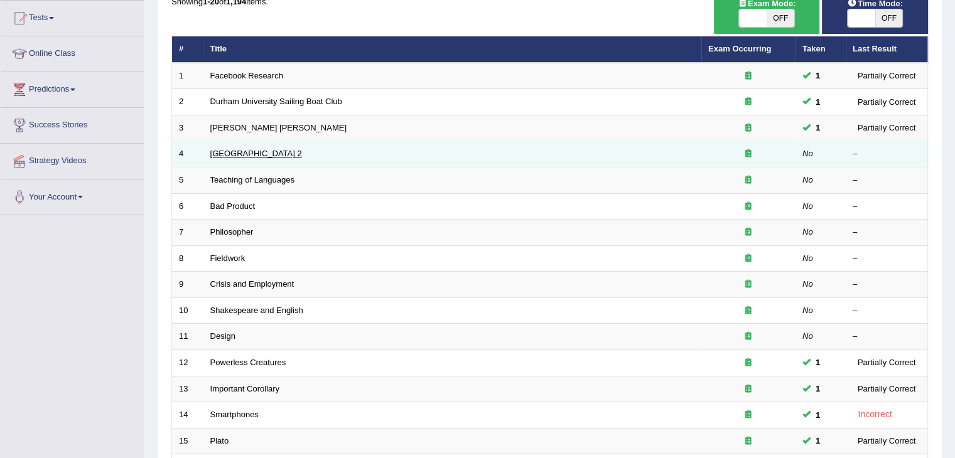 The height and width of the screenshot is (458, 955). What do you see at coordinates (188, 233) in the screenshot?
I see `td: 7` at bounding box center [188, 233].